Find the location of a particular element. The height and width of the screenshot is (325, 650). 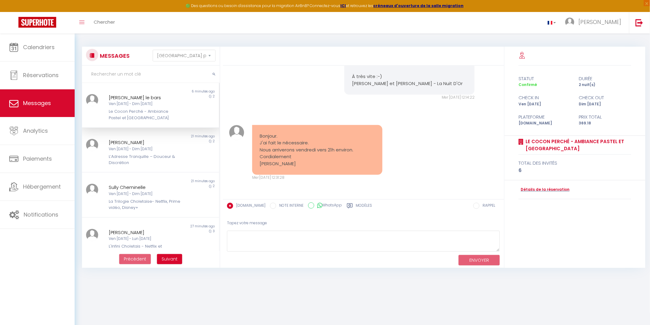

div: check out is located at coordinates (605, 98).